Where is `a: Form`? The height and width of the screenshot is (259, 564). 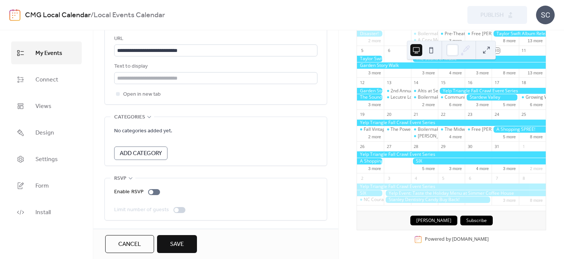
a: Form is located at coordinates (46, 185).